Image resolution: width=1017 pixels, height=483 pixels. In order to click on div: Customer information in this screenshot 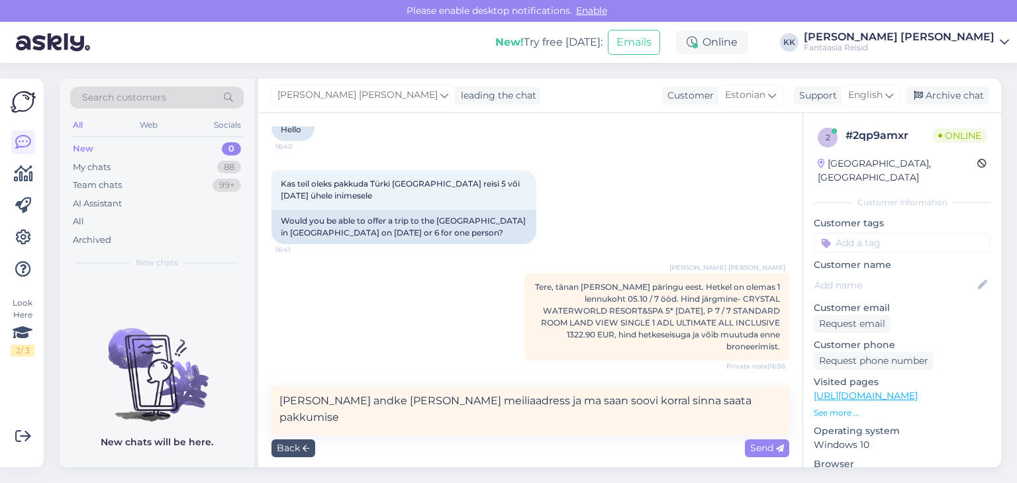, I will do `click(902, 203)`.